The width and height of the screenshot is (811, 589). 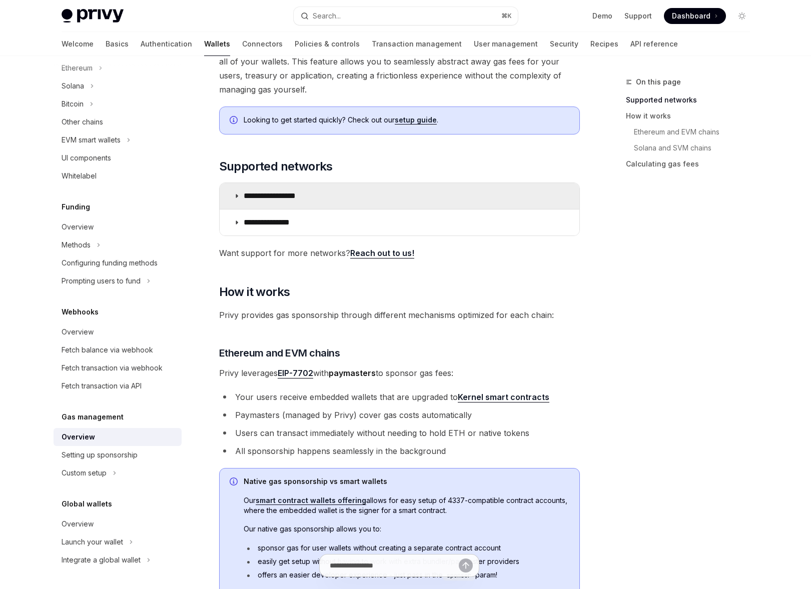 What do you see at coordinates (406, 529) in the screenshot?
I see `span: Our native gas sponsorship allows you to:` at bounding box center [406, 529].